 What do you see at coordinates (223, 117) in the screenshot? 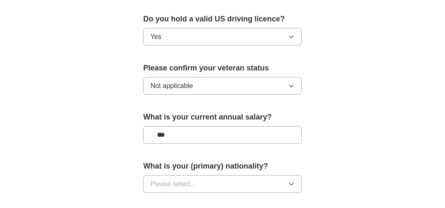
I see `label: What is your current annual salary?` at bounding box center [223, 117].